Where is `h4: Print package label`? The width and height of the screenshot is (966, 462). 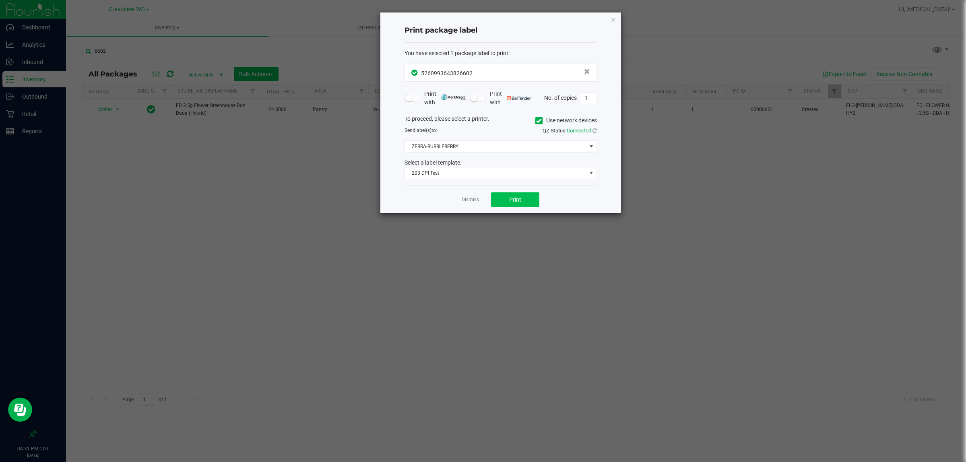 h4: Print package label is located at coordinates (501, 31).